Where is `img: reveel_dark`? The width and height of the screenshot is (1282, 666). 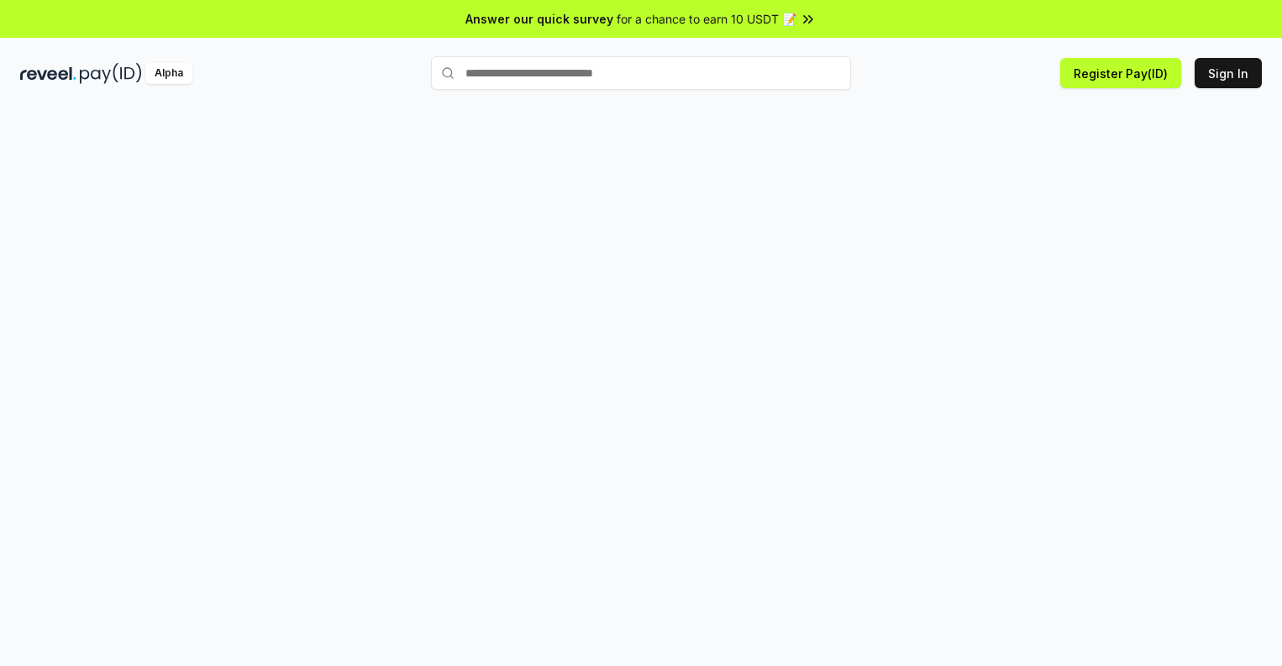 img: reveel_dark is located at coordinates (48, 73).